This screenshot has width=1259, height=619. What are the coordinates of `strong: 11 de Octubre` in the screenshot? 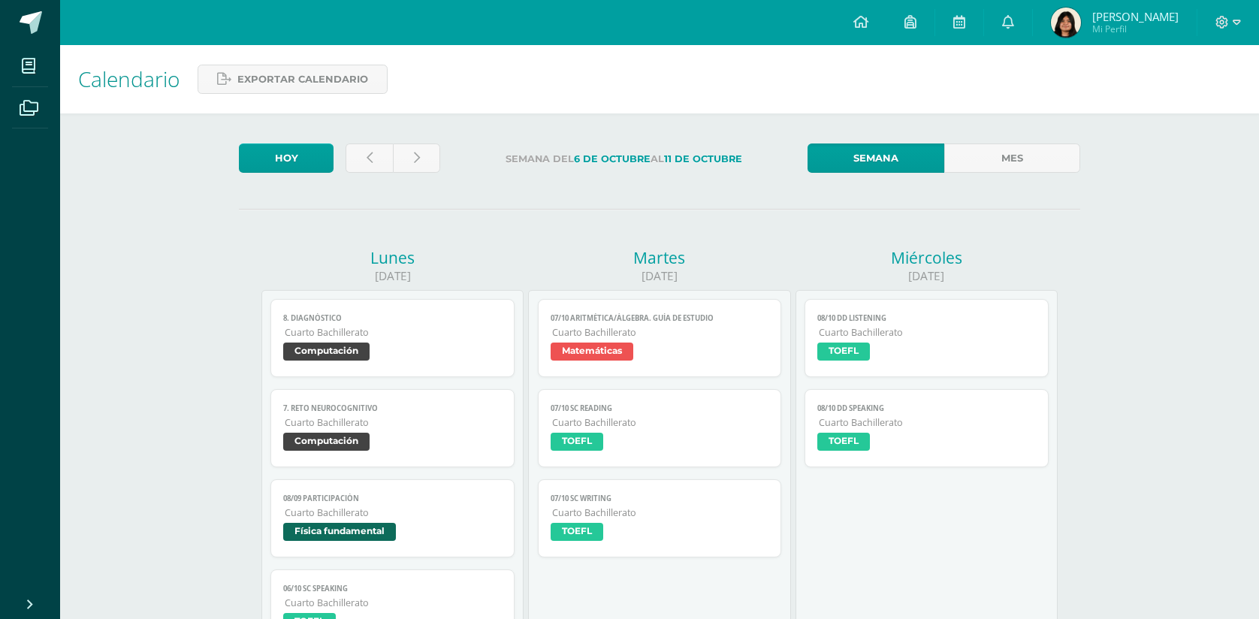 It's located at (703, 159).